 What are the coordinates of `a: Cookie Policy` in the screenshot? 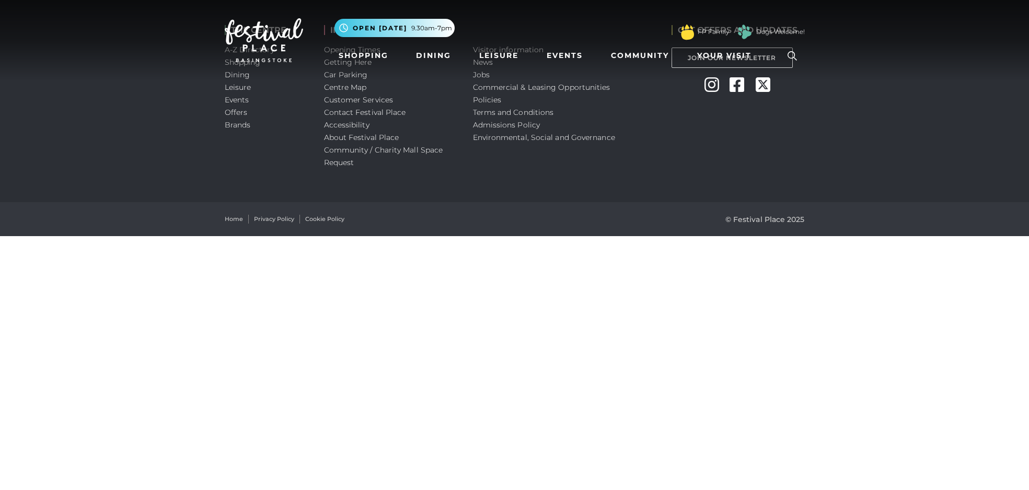 It's located at (324, 219).